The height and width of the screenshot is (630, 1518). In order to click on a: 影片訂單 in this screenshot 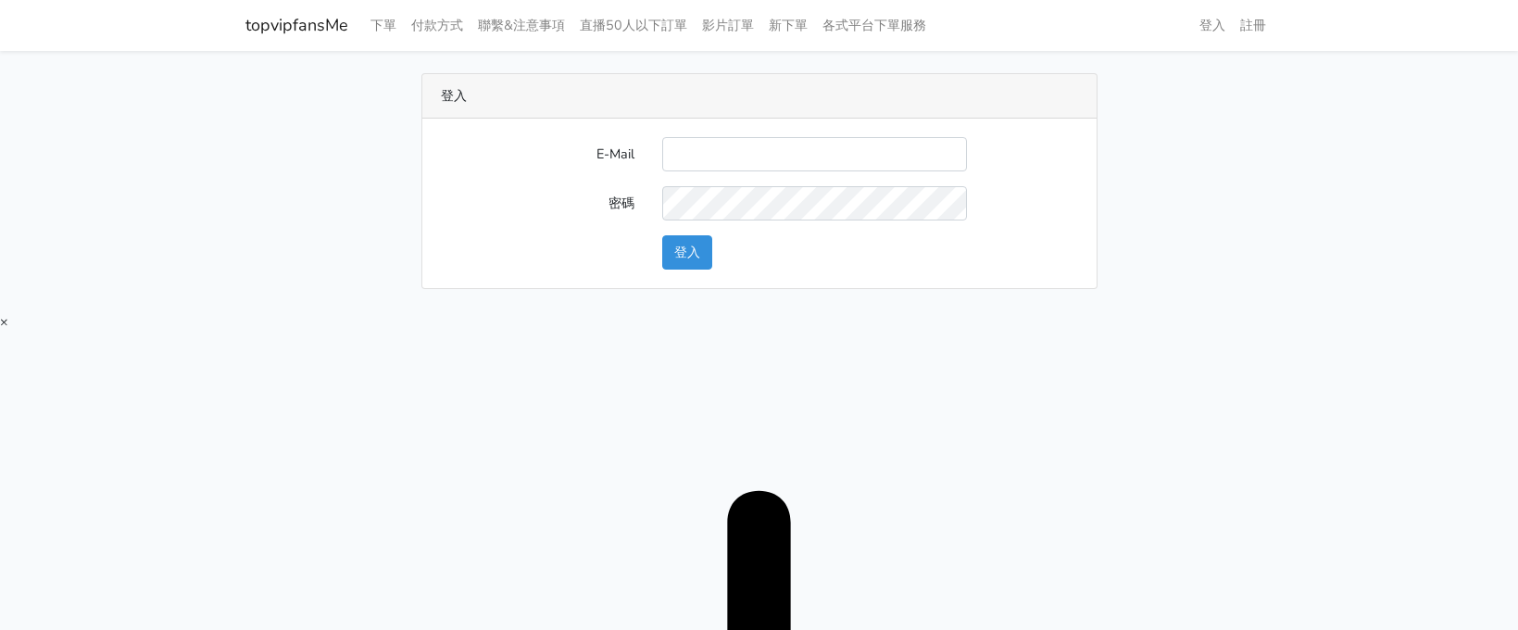, I will do `click(728, 25)`.